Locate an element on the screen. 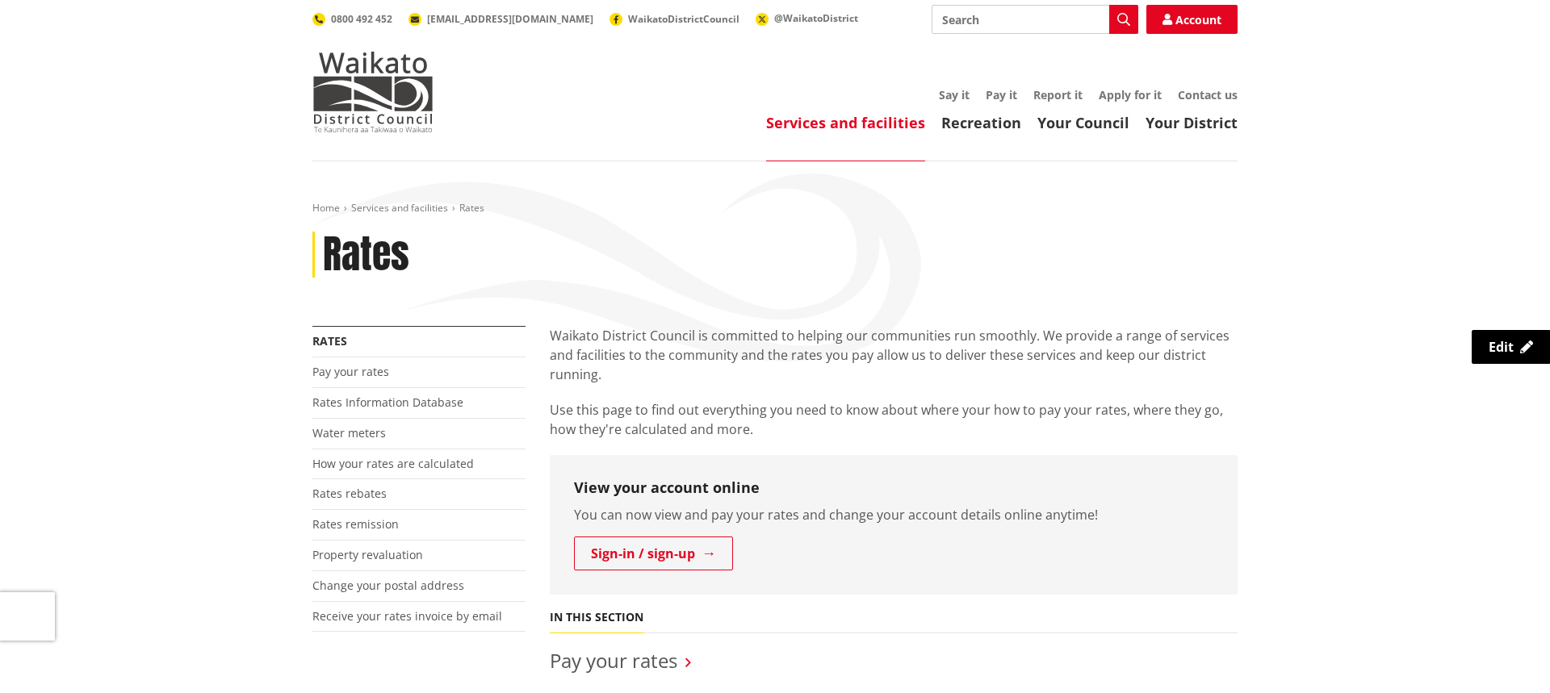 The image size is (1550, 693). a: Rates rebates is located at coordinates (350, 493).